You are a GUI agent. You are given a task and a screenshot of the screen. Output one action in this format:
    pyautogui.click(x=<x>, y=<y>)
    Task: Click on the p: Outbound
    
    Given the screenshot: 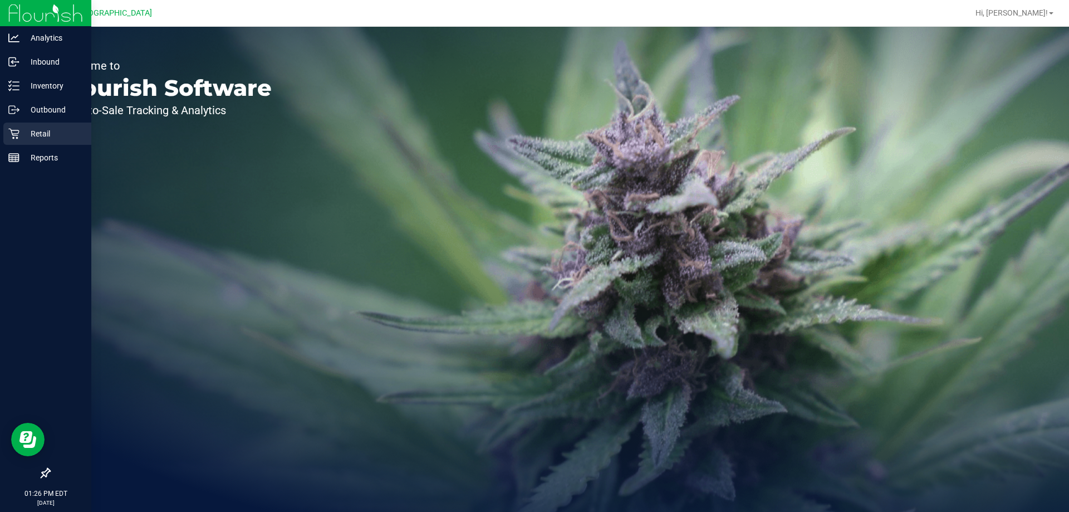 What is the action you would take?
    pyautogui.click(x=53, y=110)
    